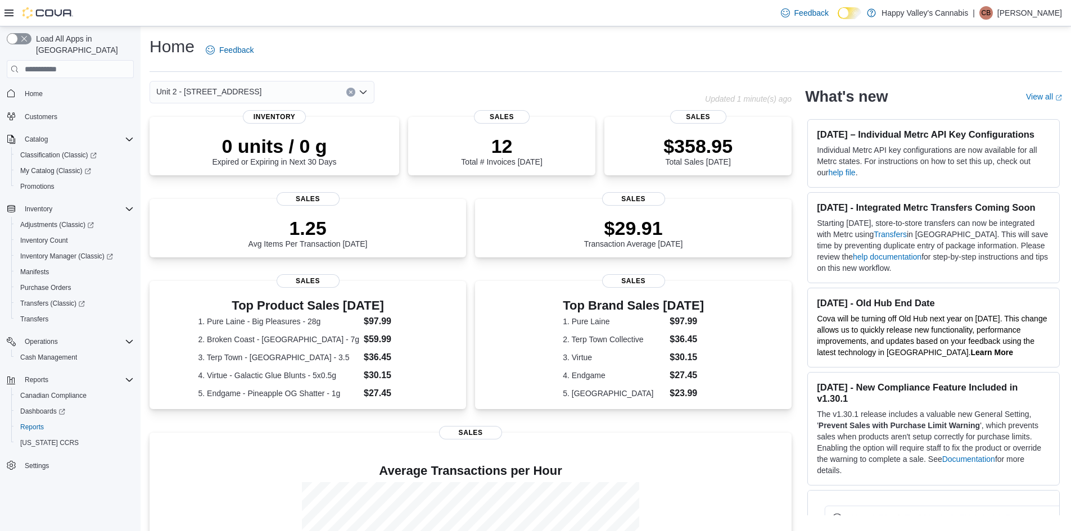  Describe the element at coordinates (38, 209) in the screenshot. I see `button: Inventory` at that location.